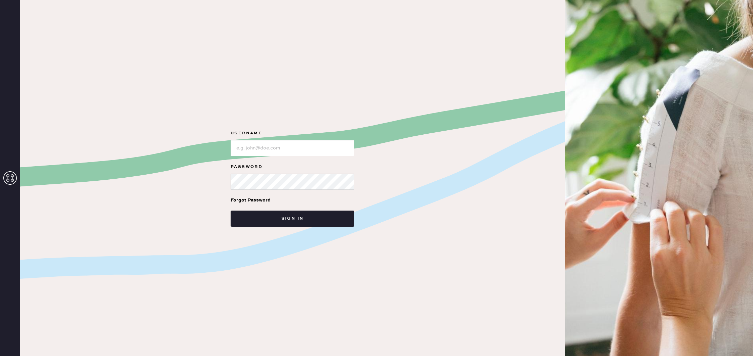  Describe the element at coordinates (250, 200) in the screenshot. I see `div: Forgot Password` at that location.